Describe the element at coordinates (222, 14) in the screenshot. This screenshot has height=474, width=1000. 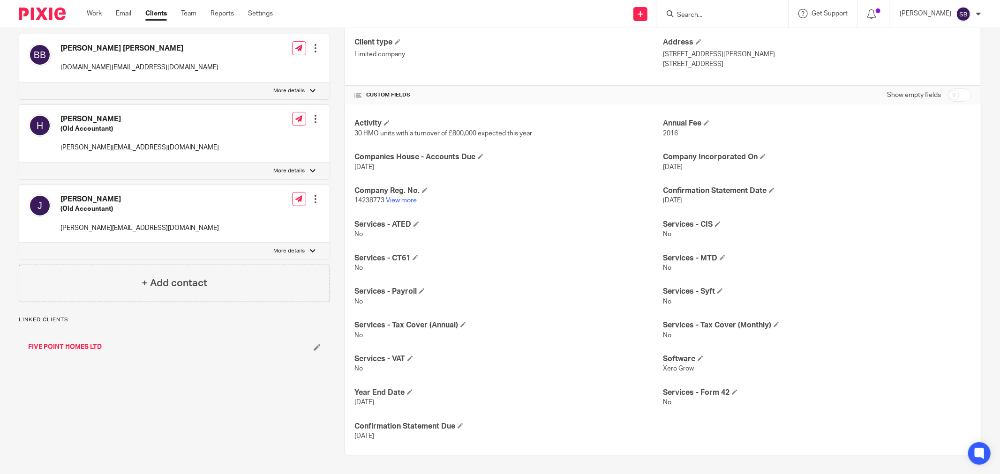
I see `a: Reports` at that location.